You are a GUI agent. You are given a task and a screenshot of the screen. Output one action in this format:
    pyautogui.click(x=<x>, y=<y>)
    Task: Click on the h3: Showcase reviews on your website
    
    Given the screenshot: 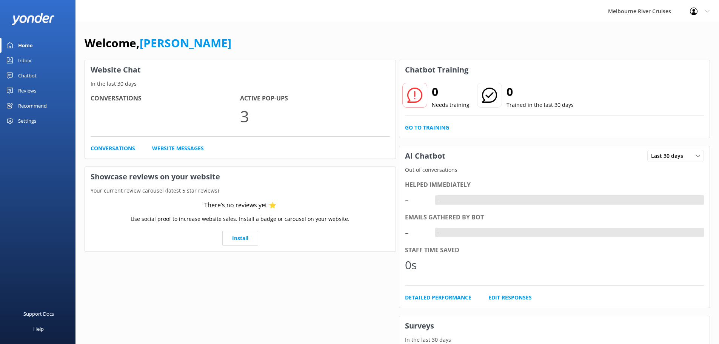 What is the action you would take?
    pyautogui.click(x=240, y=177)
    